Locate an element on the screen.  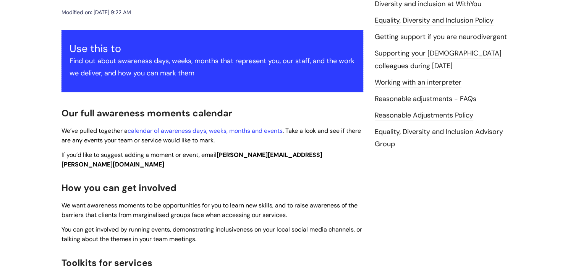
span: Our full awareness moments calendar is located at coordinates (147, 113).